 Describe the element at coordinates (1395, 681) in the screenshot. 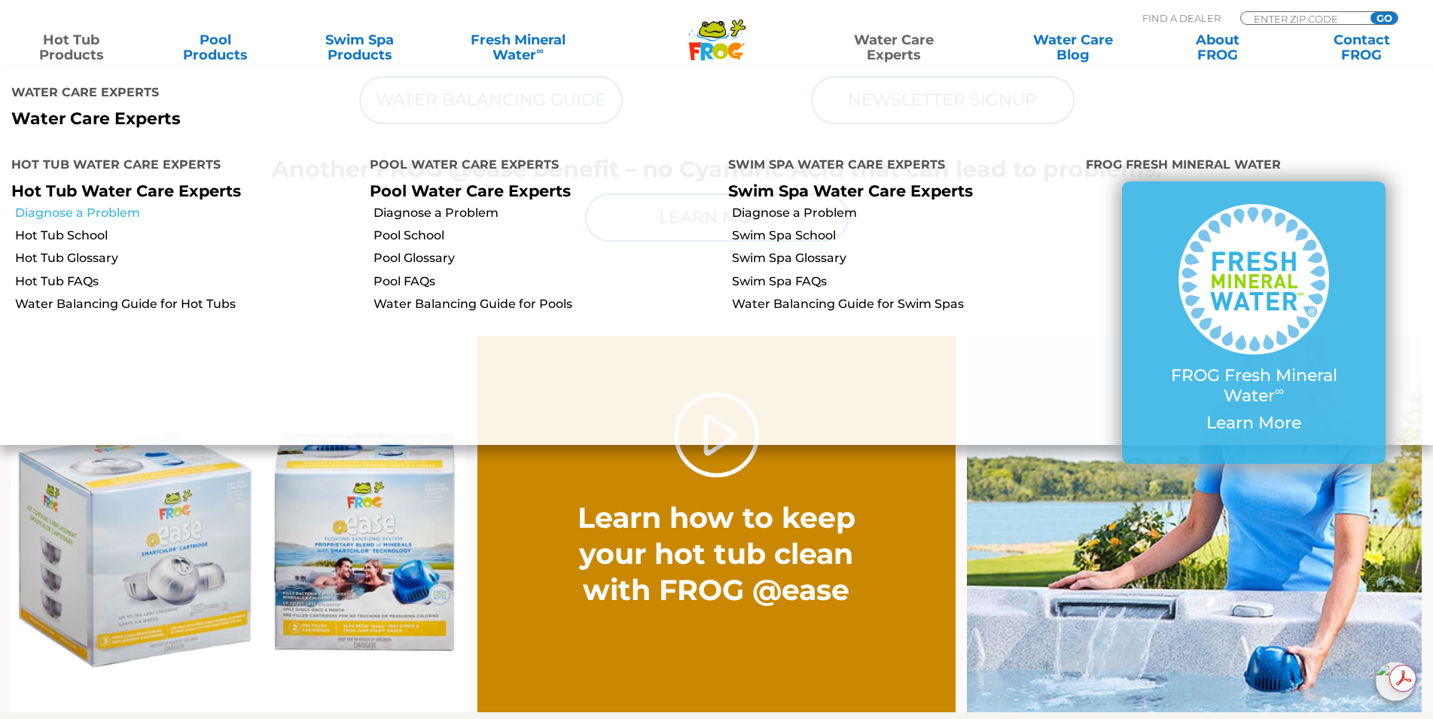

I see `img: openIcon` at that location.